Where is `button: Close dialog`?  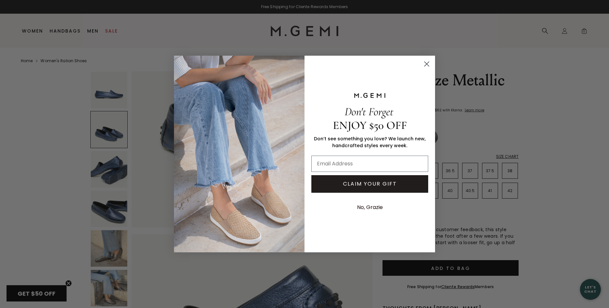 button: Close dialog is located at coordinates (426, 64).